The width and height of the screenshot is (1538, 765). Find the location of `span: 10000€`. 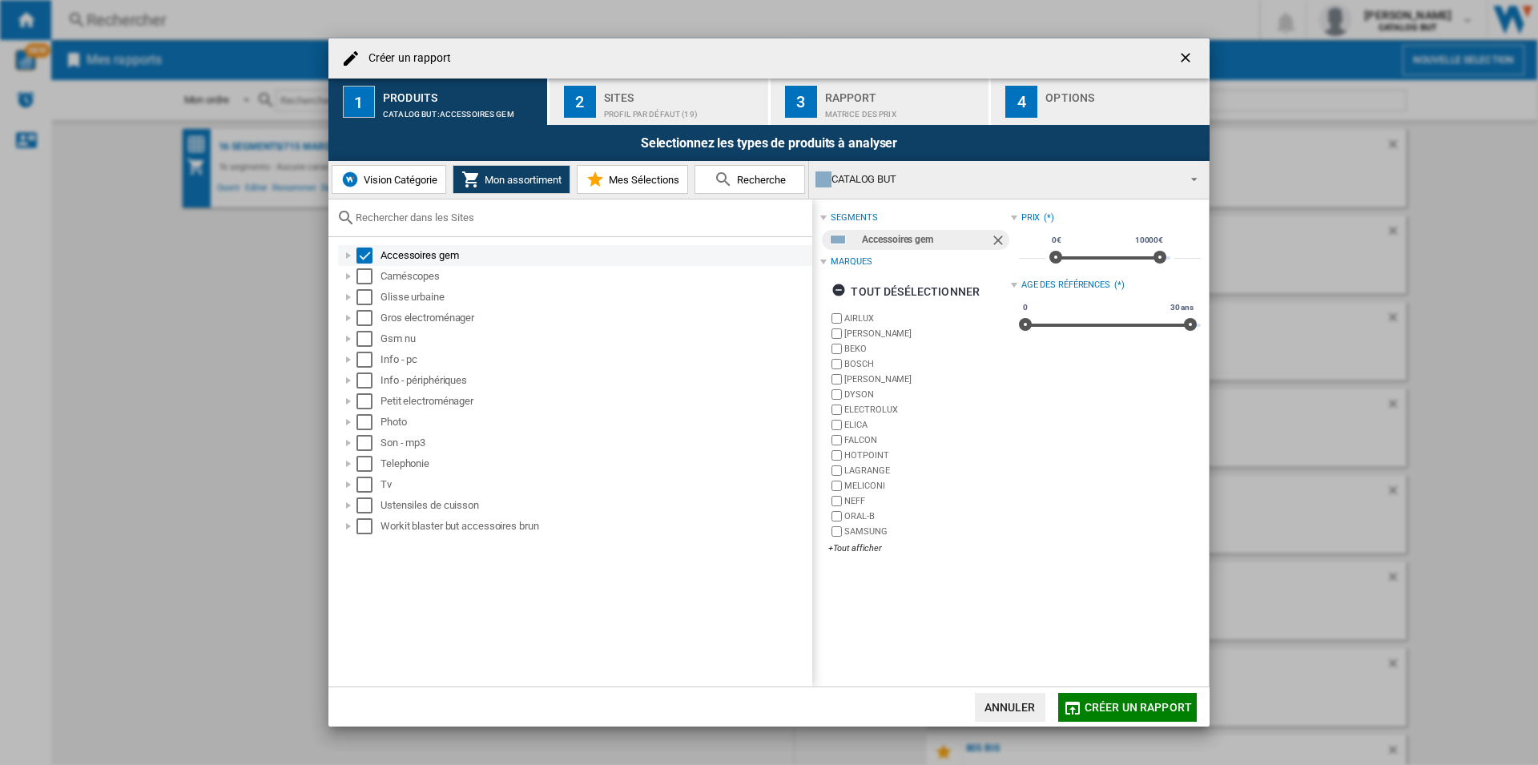

span: 10000€ is located at coordinates (1148, 240).